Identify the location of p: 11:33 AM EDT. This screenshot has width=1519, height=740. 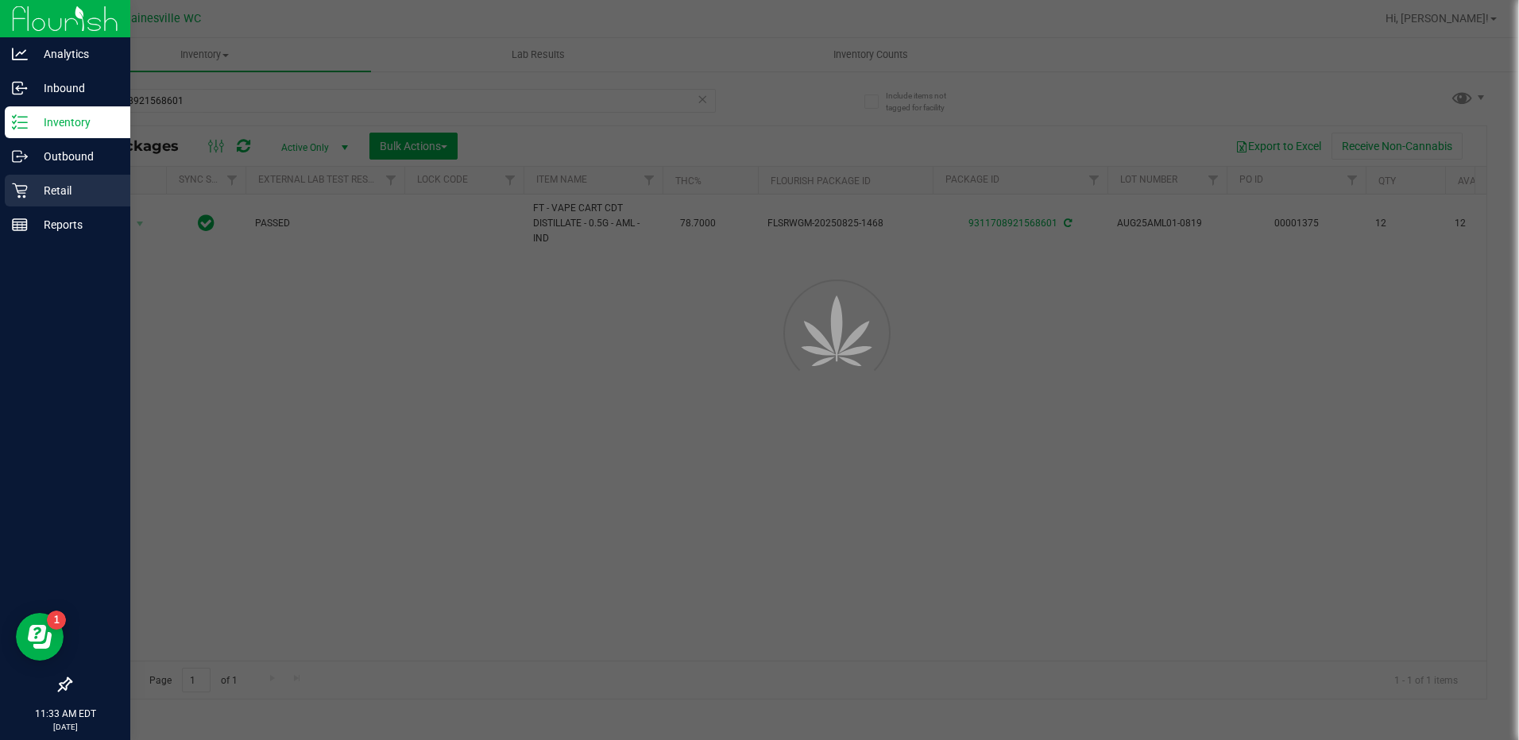
(65, 714).